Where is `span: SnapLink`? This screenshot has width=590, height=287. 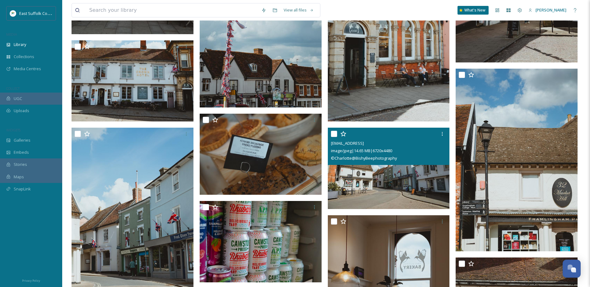 span: SnapLink is located at coordinates (22, 189).